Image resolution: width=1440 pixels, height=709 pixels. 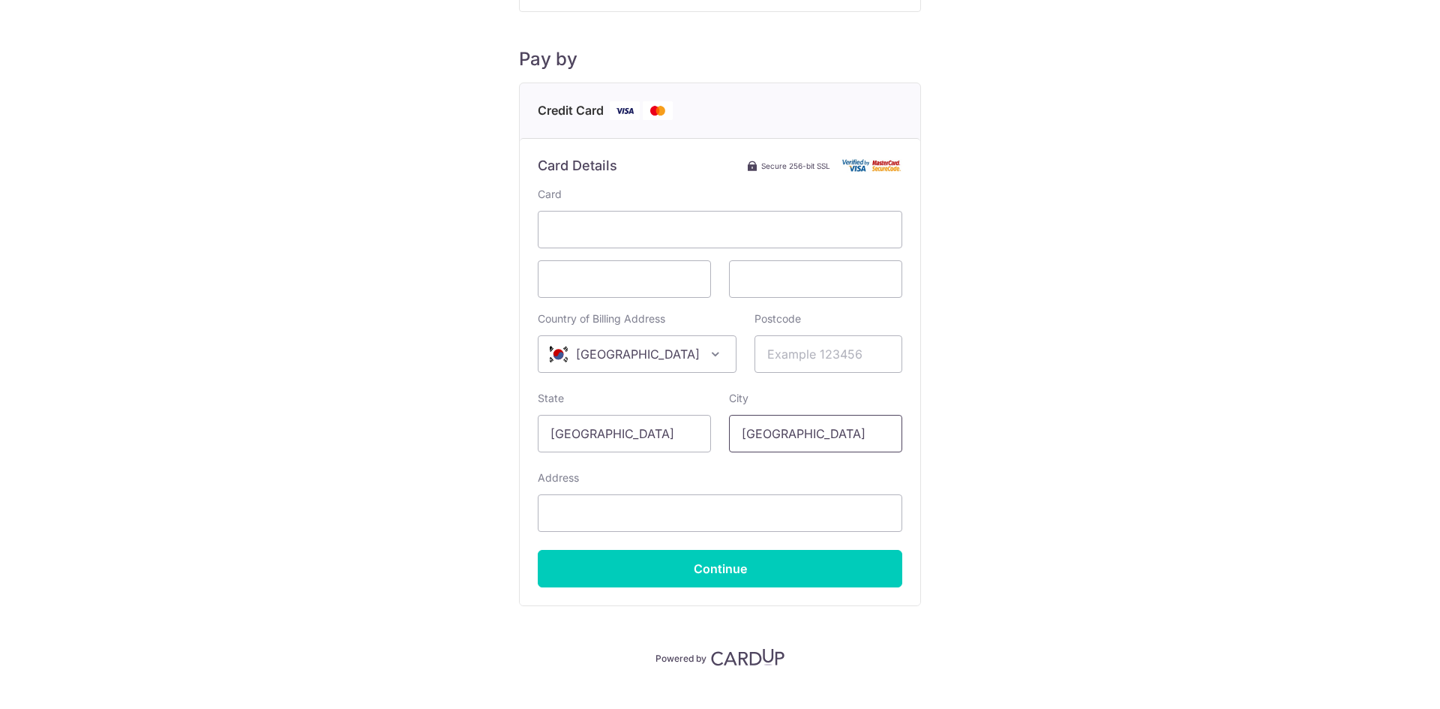 I want to click on img: Visa, so click(x=625, y=110).